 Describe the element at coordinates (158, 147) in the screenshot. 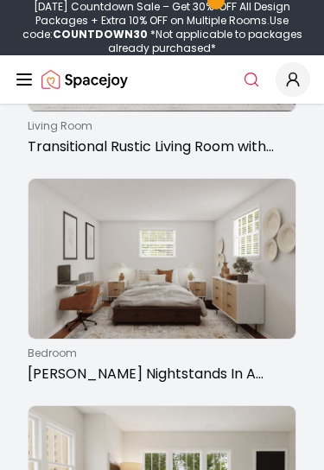

I see `p: Transitional Rustic Living Room with Warm Wood Tones` at that location.